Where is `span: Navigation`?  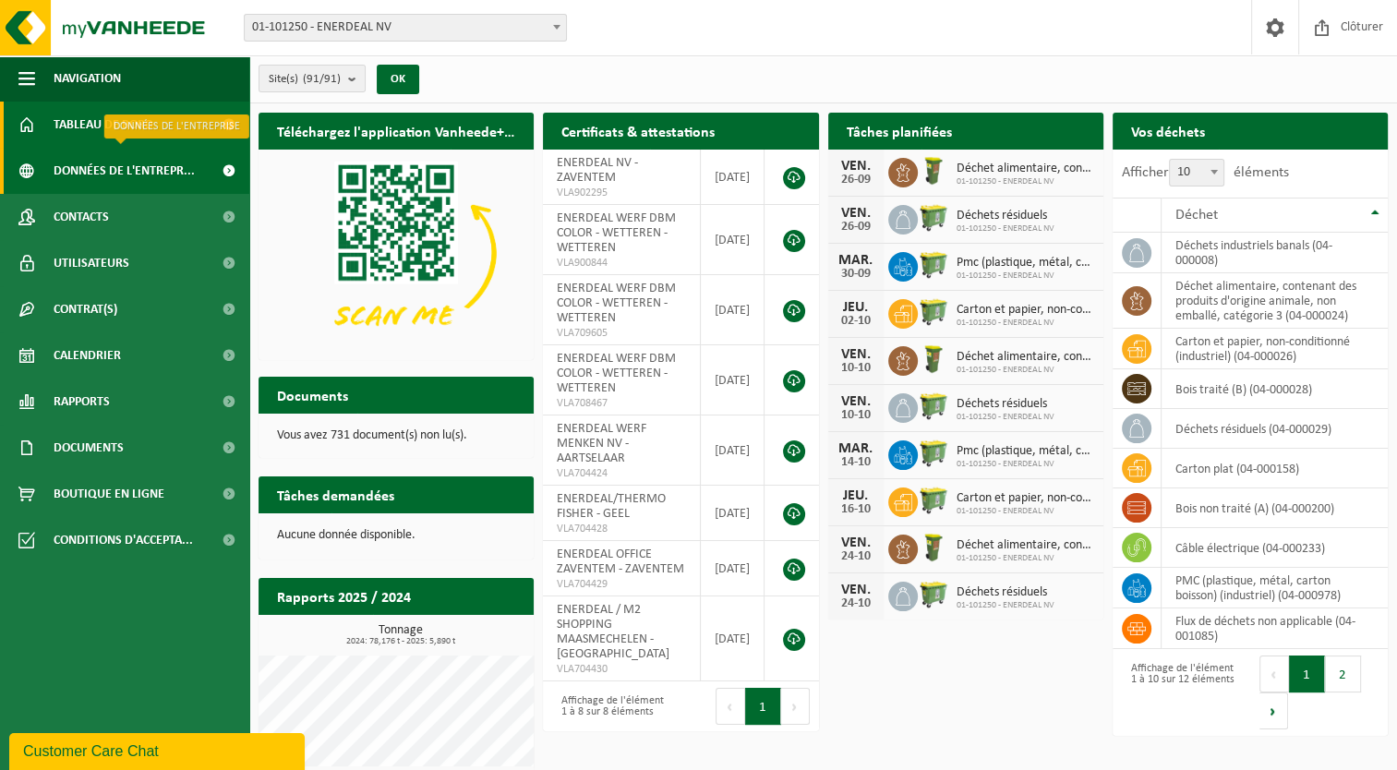 span: Navigation is located at coordinates (87, 78).